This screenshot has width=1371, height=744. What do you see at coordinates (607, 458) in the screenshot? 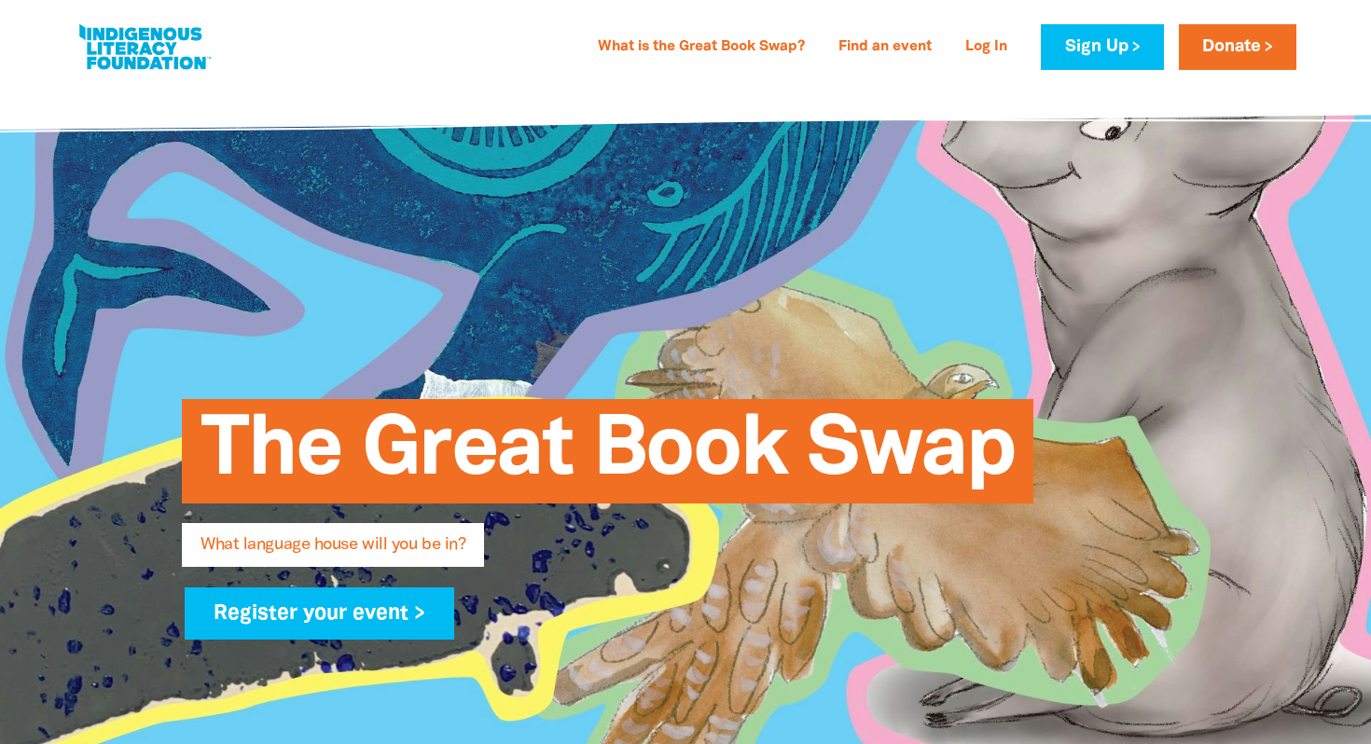
I see `span: The Great Book Swap` at bounding box center [607, 458].